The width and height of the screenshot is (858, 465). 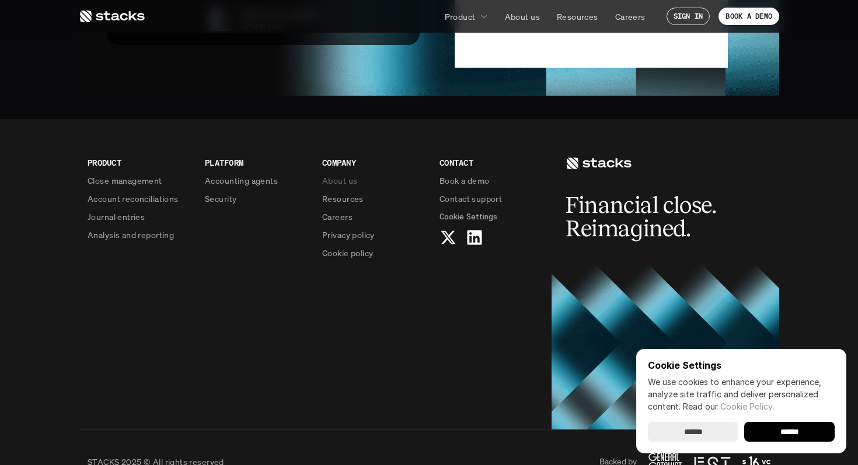 I want to click on p: CONTACT, so click(x=491, y=162).